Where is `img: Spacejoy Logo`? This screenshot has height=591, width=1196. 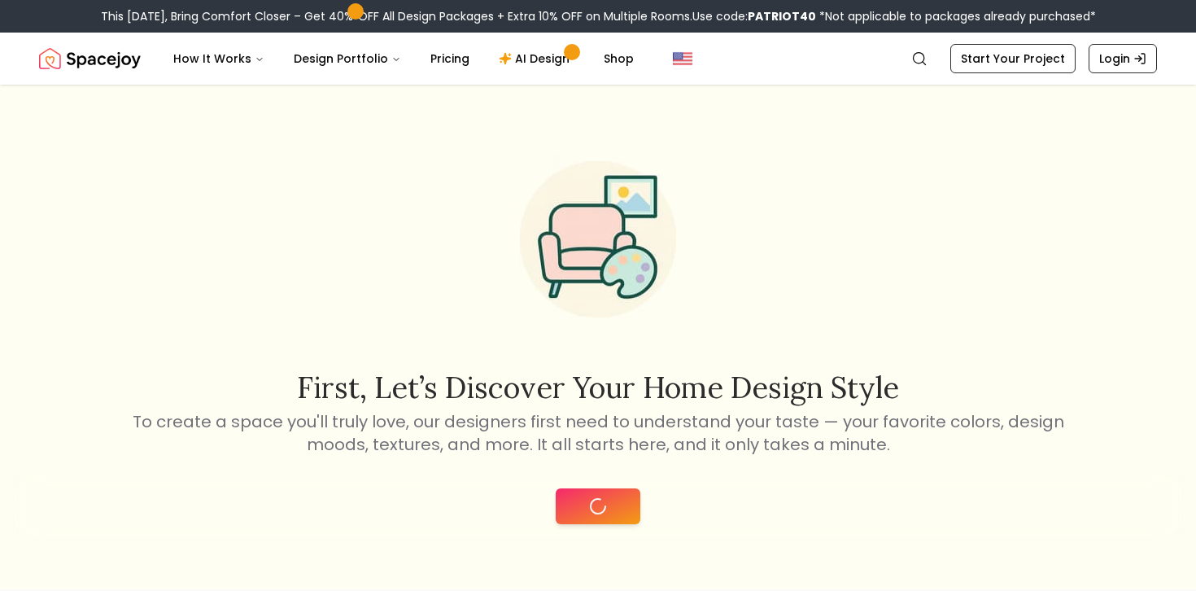 img: Spacejoy Logo is located at coordinates (90, 59).